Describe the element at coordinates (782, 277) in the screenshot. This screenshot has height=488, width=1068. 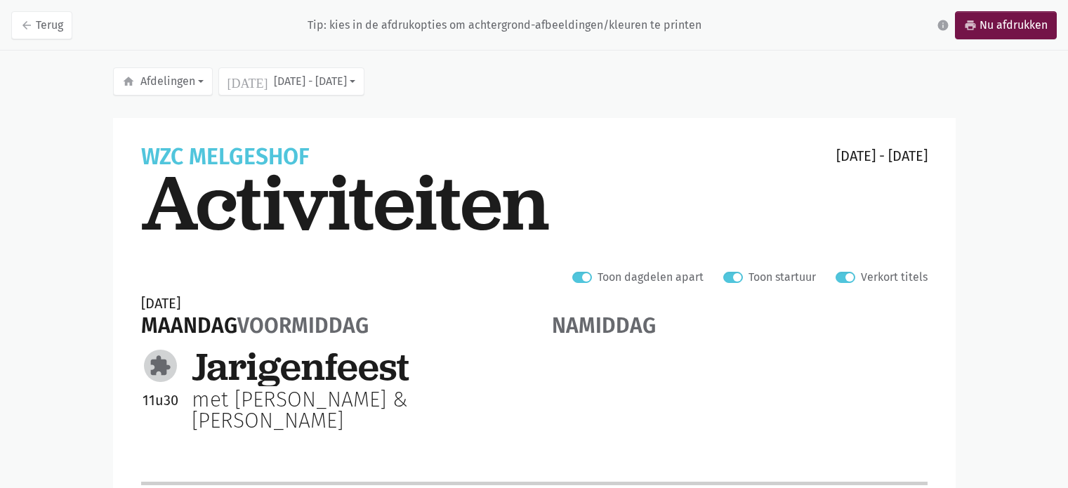
I see `label: Toon startuur` at that location.